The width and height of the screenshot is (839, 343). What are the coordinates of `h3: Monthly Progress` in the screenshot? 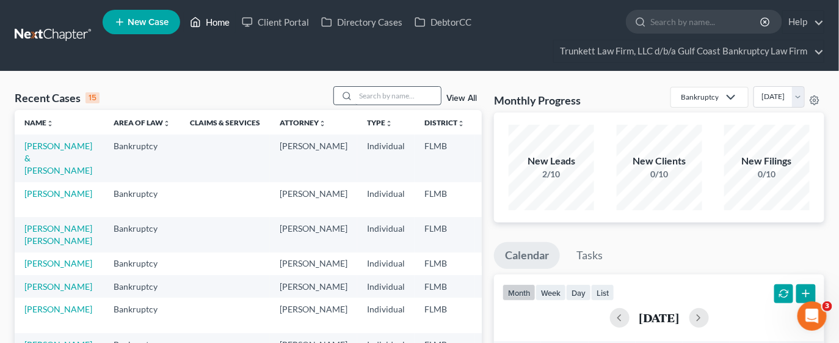 It's located at (537, 100).